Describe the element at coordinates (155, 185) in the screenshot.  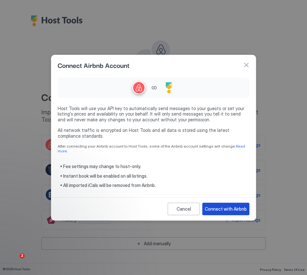
I see `span: • All imported iCals will be removed from Airbnb.` at that location.